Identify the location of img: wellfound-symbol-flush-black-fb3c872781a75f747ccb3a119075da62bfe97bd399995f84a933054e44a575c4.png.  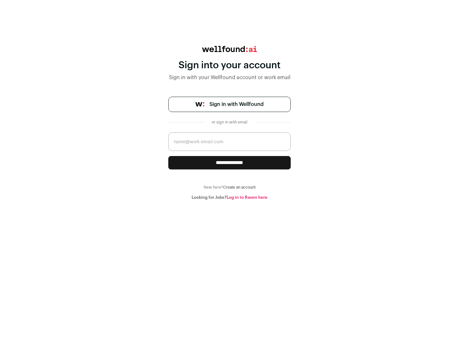
(200, 104).